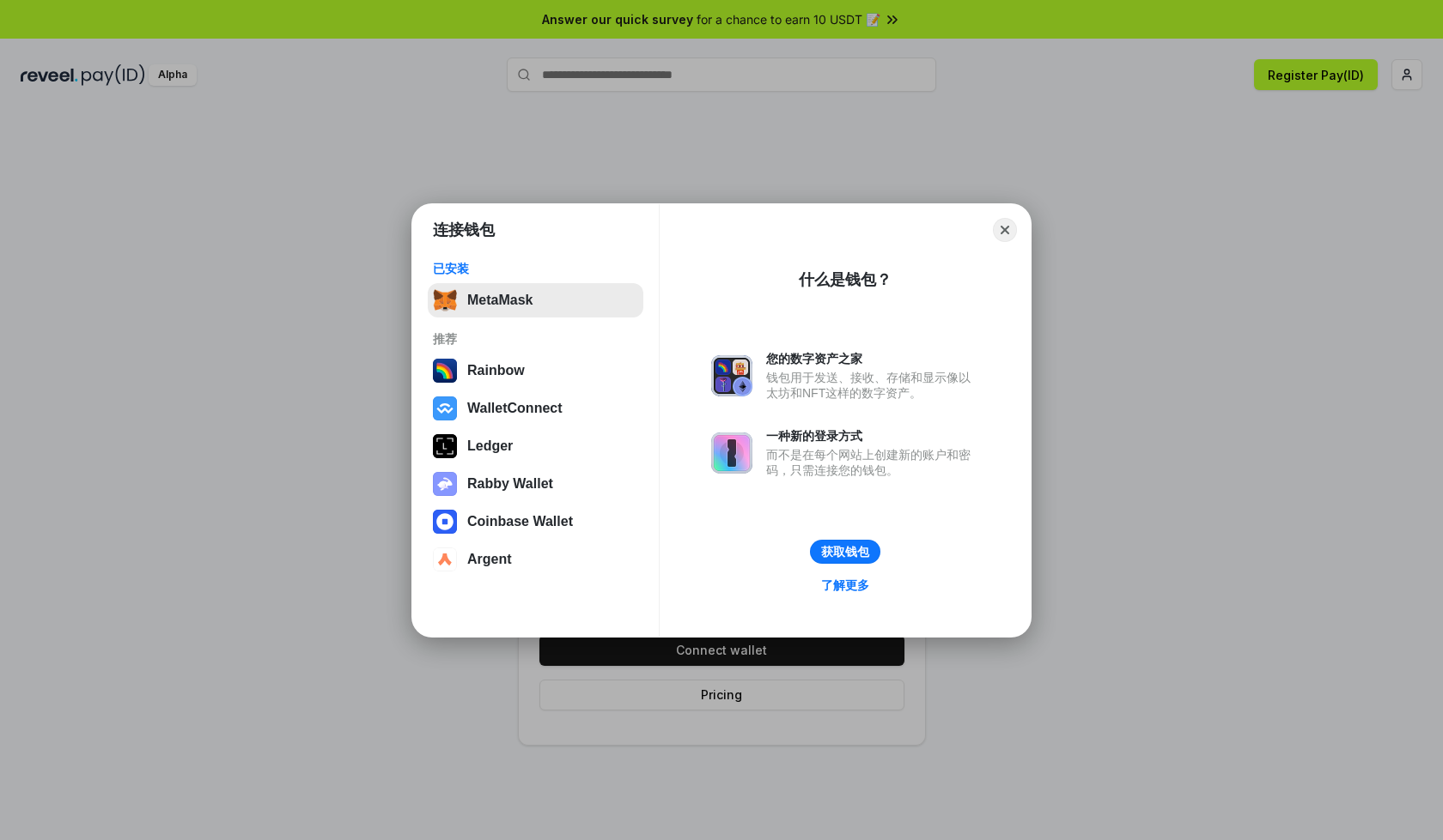 This screenshot has height=840, width=1443. Describe the element at coordinates (496, 371) in the screenshot. I see `div: Rainbow` at that location.